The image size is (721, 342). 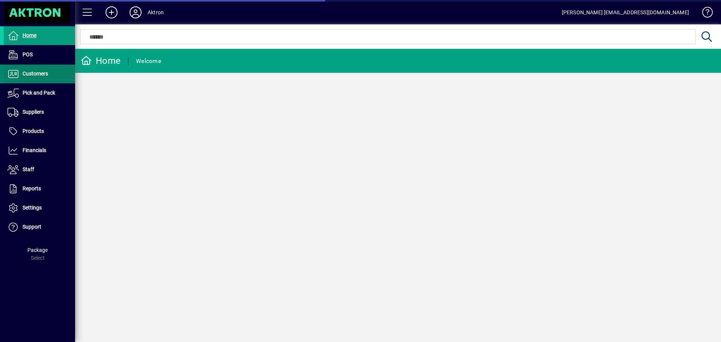 I want to click on a: POS, so click(x=39, y=55).